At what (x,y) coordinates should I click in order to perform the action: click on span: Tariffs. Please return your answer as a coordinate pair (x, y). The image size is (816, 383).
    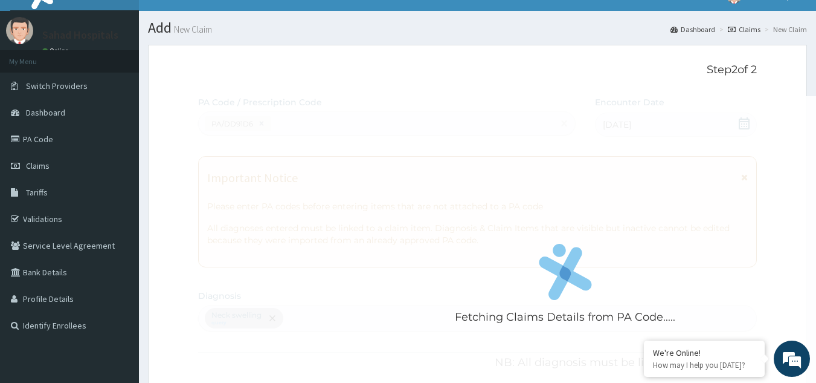
    Looking at the image, I should click on (37, 192).